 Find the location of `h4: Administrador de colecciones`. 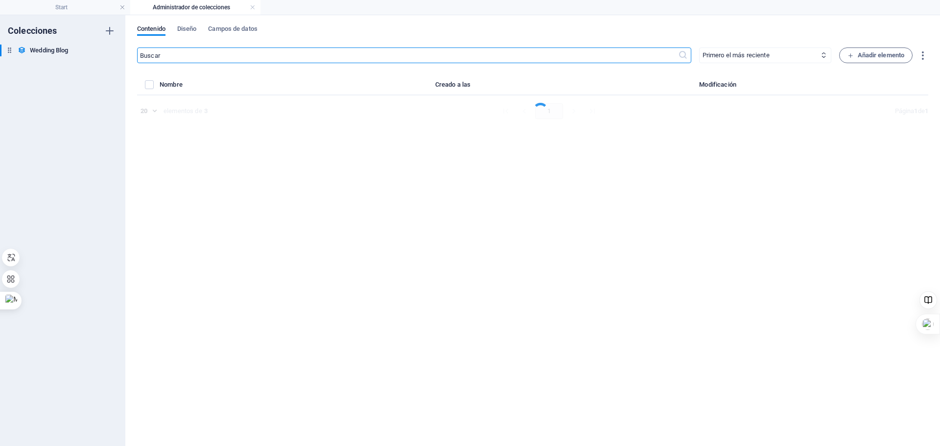

h4: Administrador de colecciones is located at coordinates (195, 7).